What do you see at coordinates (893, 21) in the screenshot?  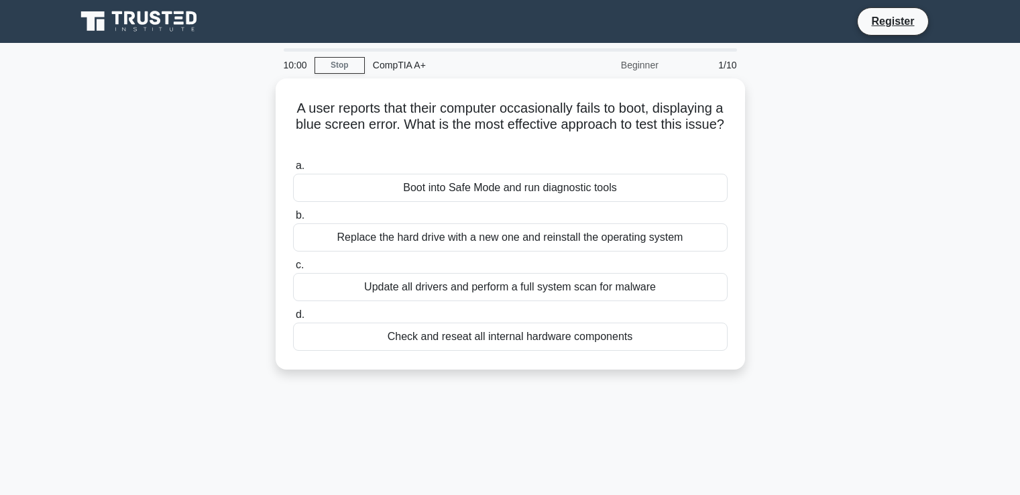 I see `a: Register` at bounding box center [893, 21].